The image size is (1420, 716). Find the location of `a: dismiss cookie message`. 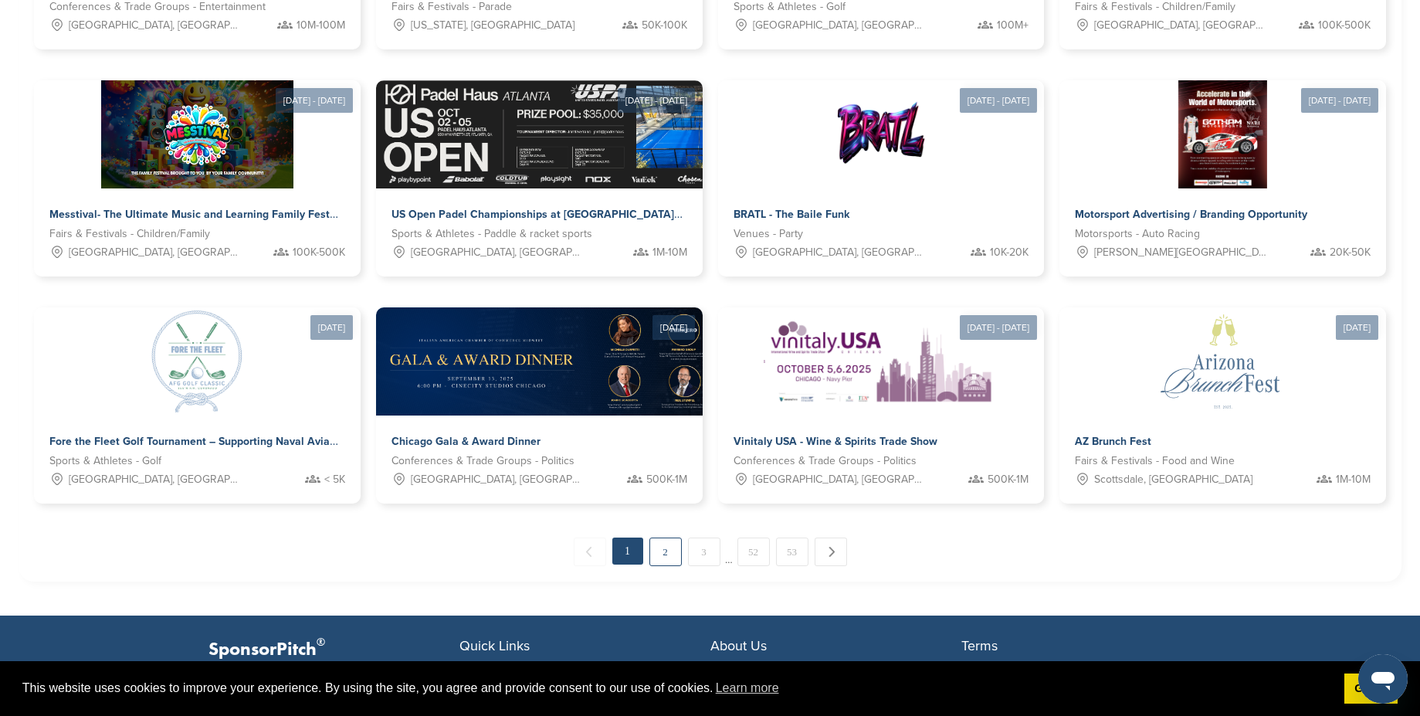

a: dismiss cookie message is located at coordinates (1370, 689).